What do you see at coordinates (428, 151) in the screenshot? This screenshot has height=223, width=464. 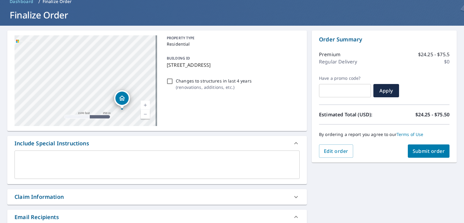 I see `button: Submit order` at bounding box center [428, 151].